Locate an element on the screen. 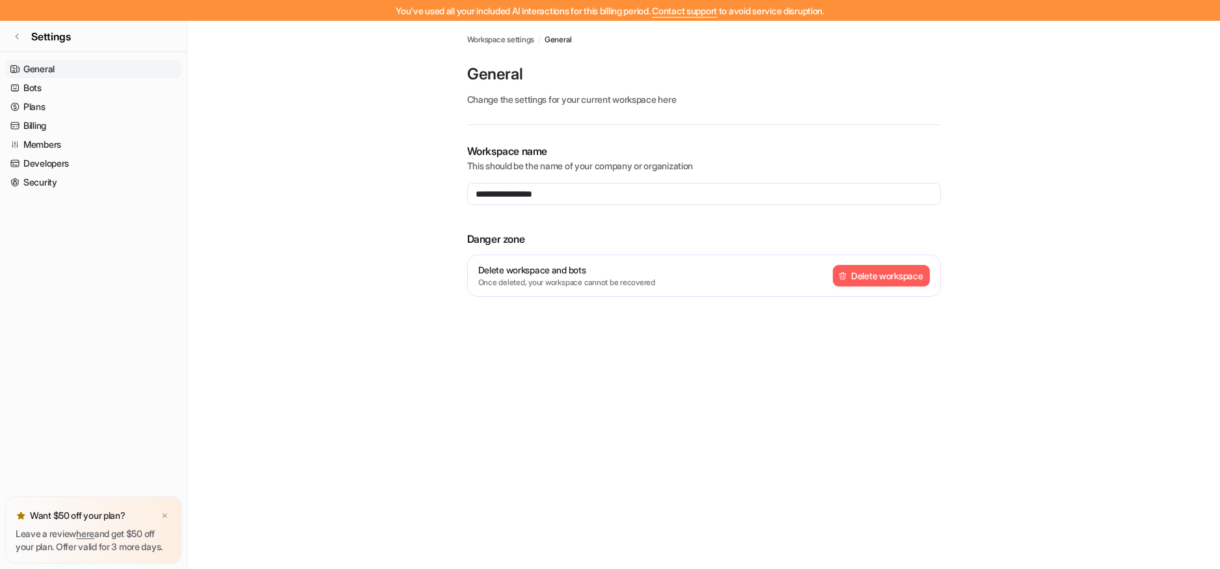 This screenshot has width=1220, height=569. span: Contact support is located at coordinates (685, 10).